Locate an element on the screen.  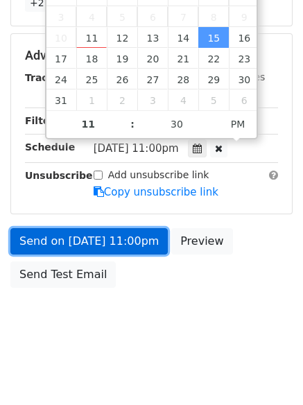
span: September 5, 2025 is located at coordinates (214, 100).